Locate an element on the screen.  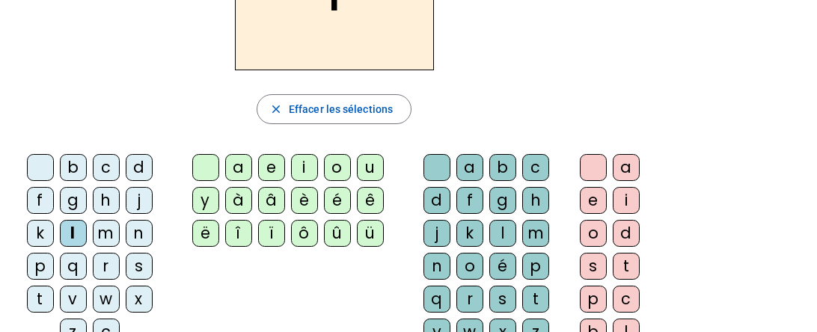
div: w is located at coordinates (106, 299).